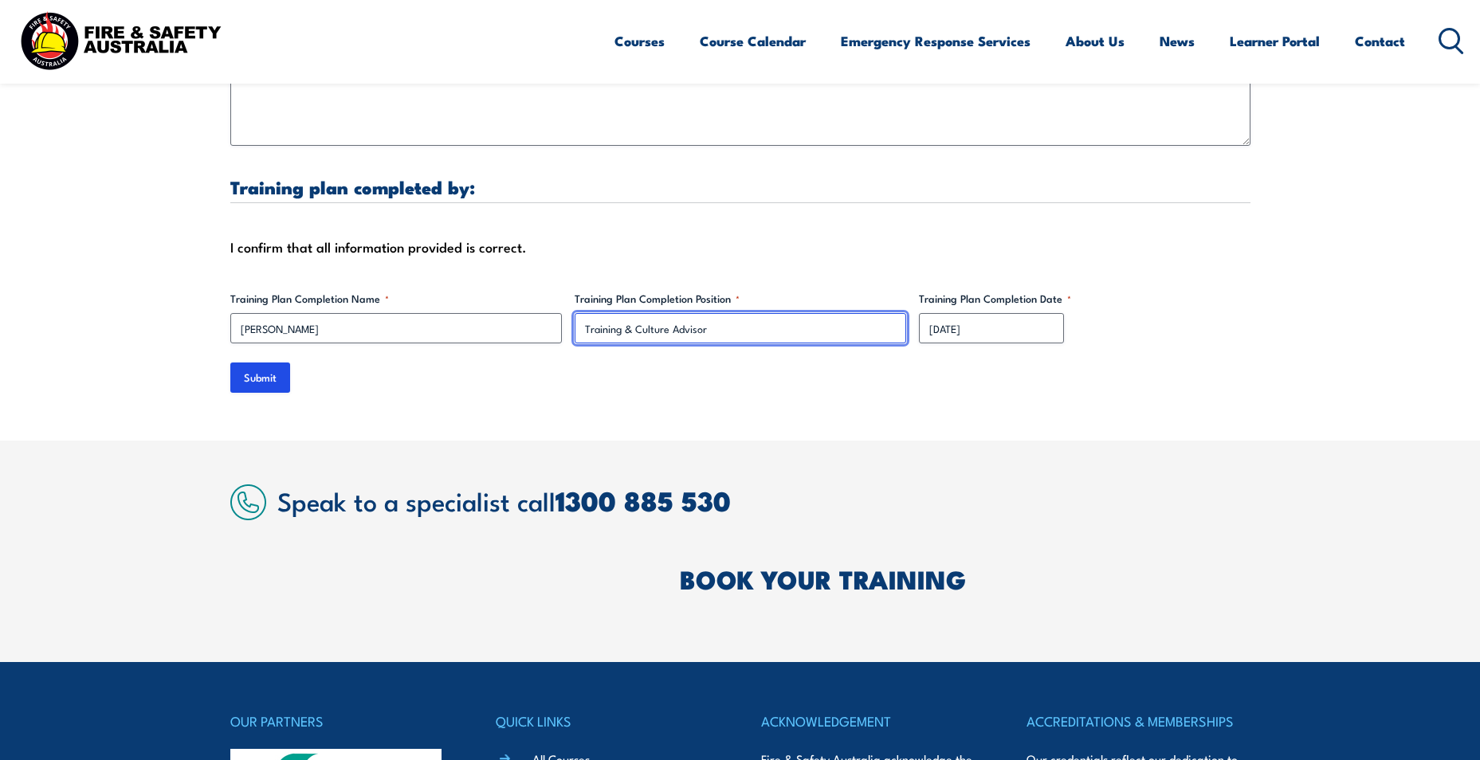  I want to click on label: Training Plan Completion Position, so click(741, 299).